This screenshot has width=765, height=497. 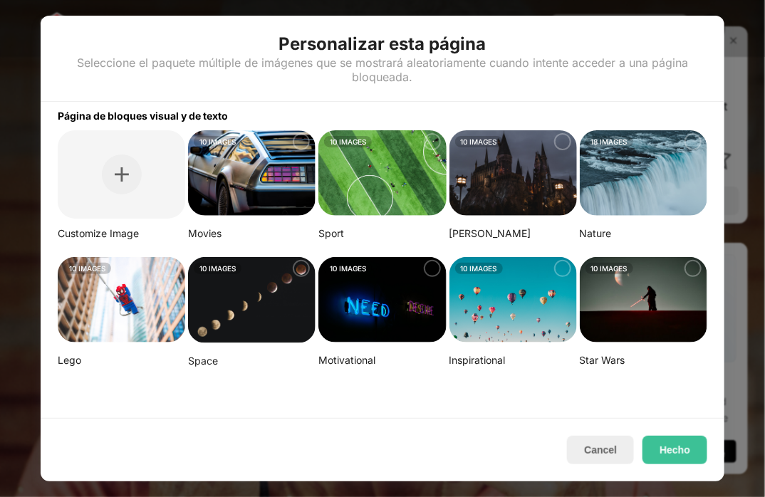 I want to click on div: Movies, so click(x=252, y=234).